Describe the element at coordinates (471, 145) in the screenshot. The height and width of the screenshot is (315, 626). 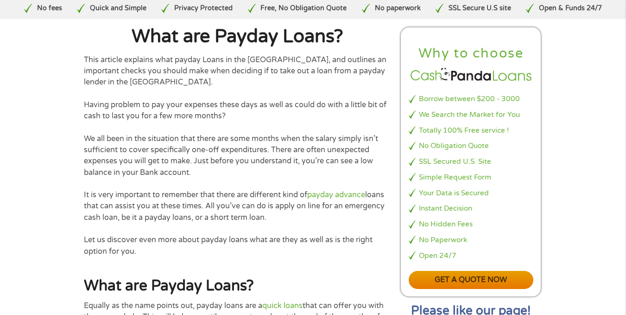
I see `li: No Obligation Quote` at that location.